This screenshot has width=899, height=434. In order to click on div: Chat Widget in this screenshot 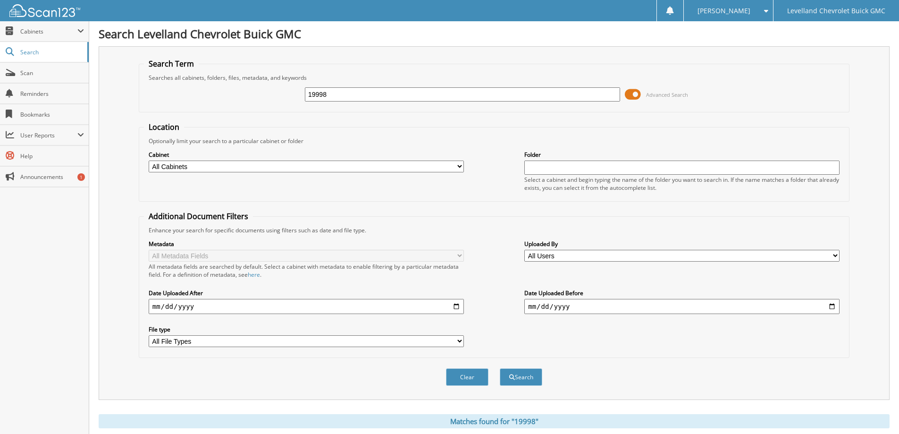, I will do `click(875, 411)`.